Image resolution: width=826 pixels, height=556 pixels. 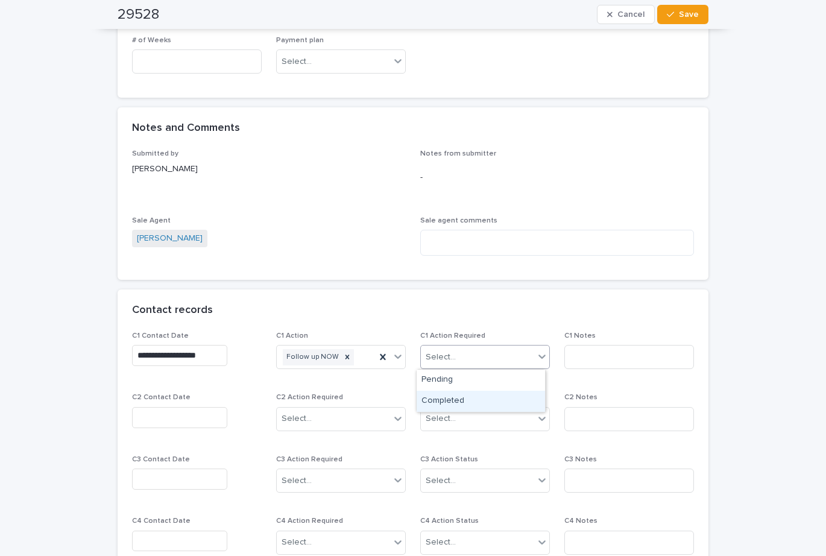 I want to click on span: C3 Action Status, so click(x=449, y=459).